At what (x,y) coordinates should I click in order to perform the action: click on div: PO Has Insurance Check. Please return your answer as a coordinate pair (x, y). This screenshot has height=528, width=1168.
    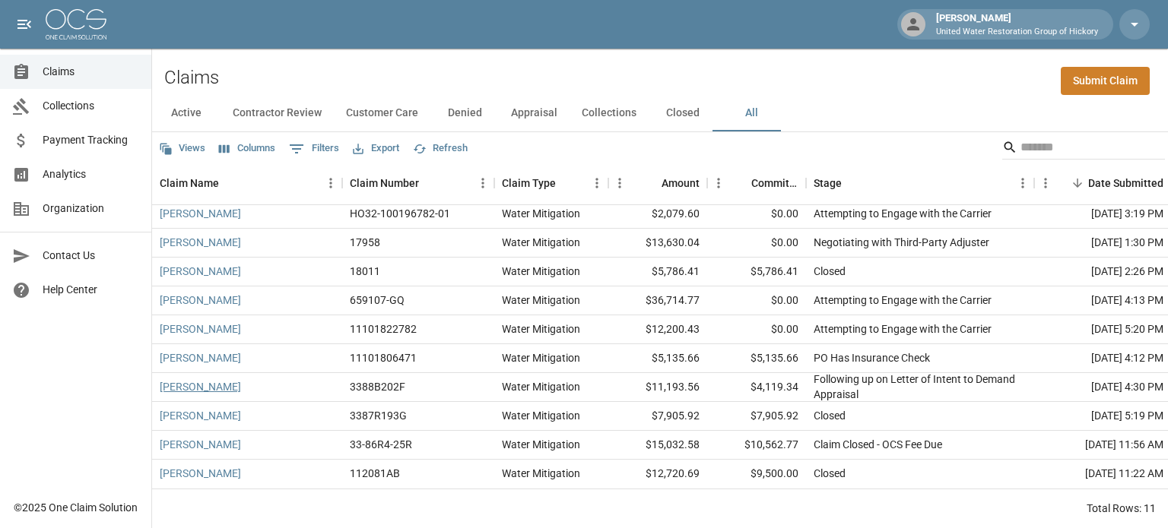
    Looking at the image, I should click on (871, 358).